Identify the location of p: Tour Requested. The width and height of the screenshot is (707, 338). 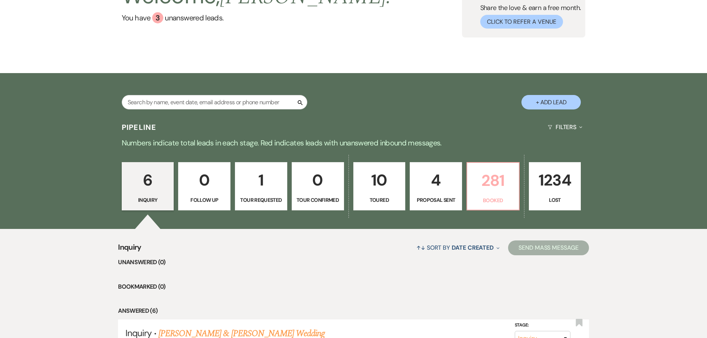
(261, 200).